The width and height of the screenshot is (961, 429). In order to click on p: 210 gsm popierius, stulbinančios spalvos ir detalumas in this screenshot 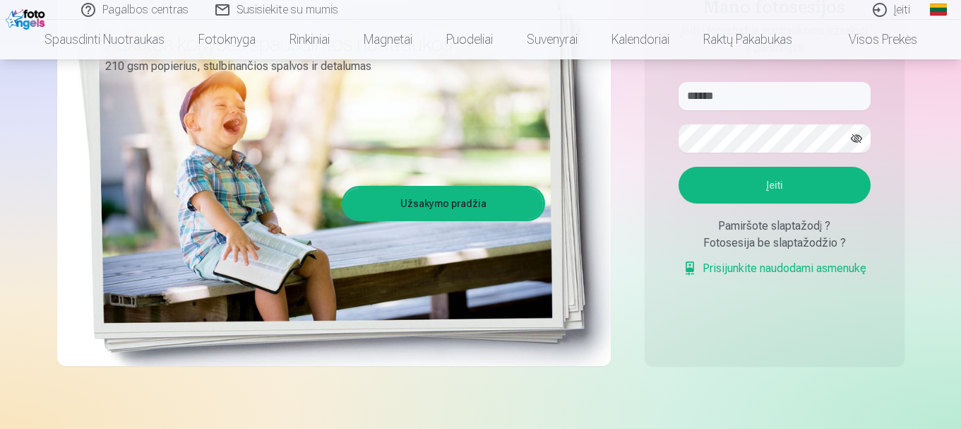, I will do `click(320, 66)`.